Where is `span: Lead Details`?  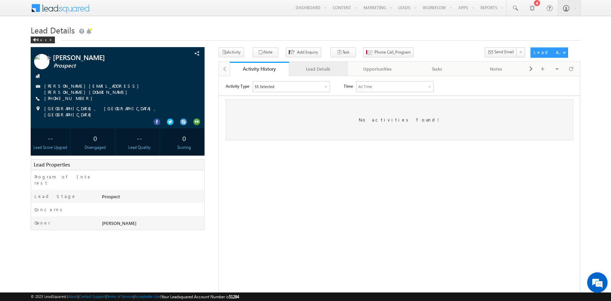 span: Lead Details is located at coordinates (53, 30).